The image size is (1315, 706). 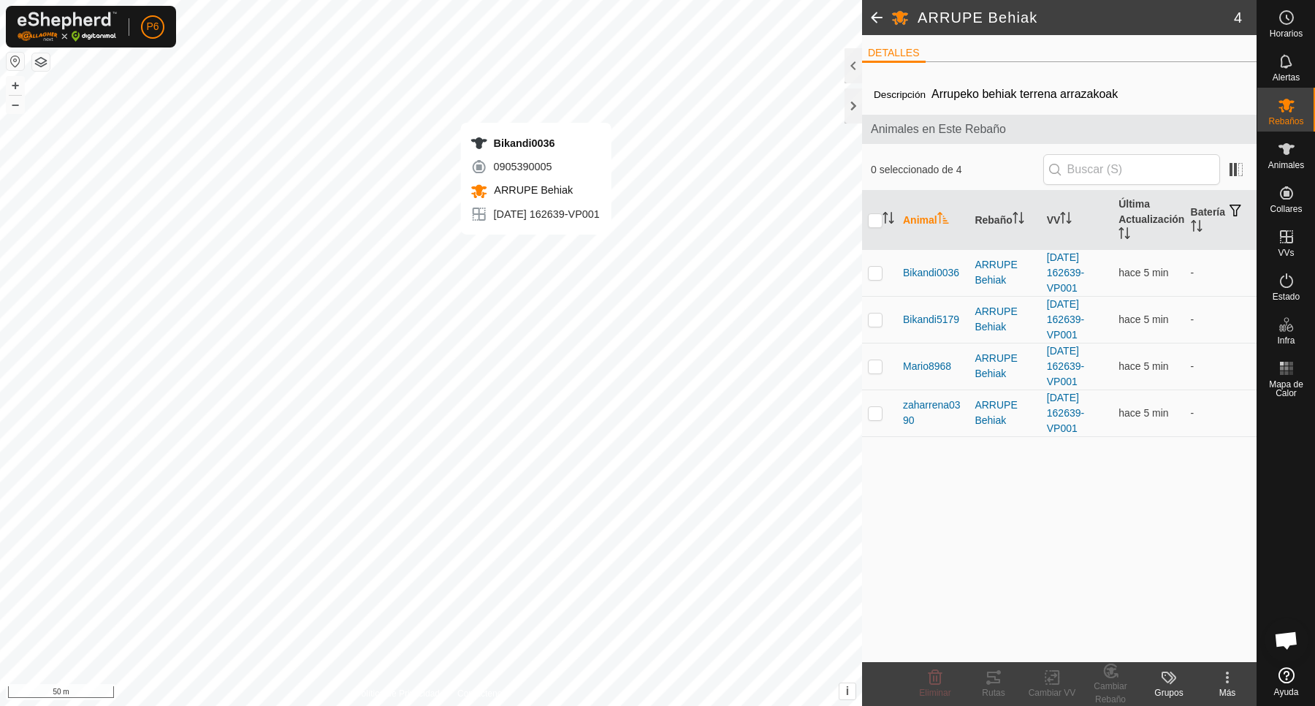 I want to click on span: VVs, so click(x=1286, y=253).